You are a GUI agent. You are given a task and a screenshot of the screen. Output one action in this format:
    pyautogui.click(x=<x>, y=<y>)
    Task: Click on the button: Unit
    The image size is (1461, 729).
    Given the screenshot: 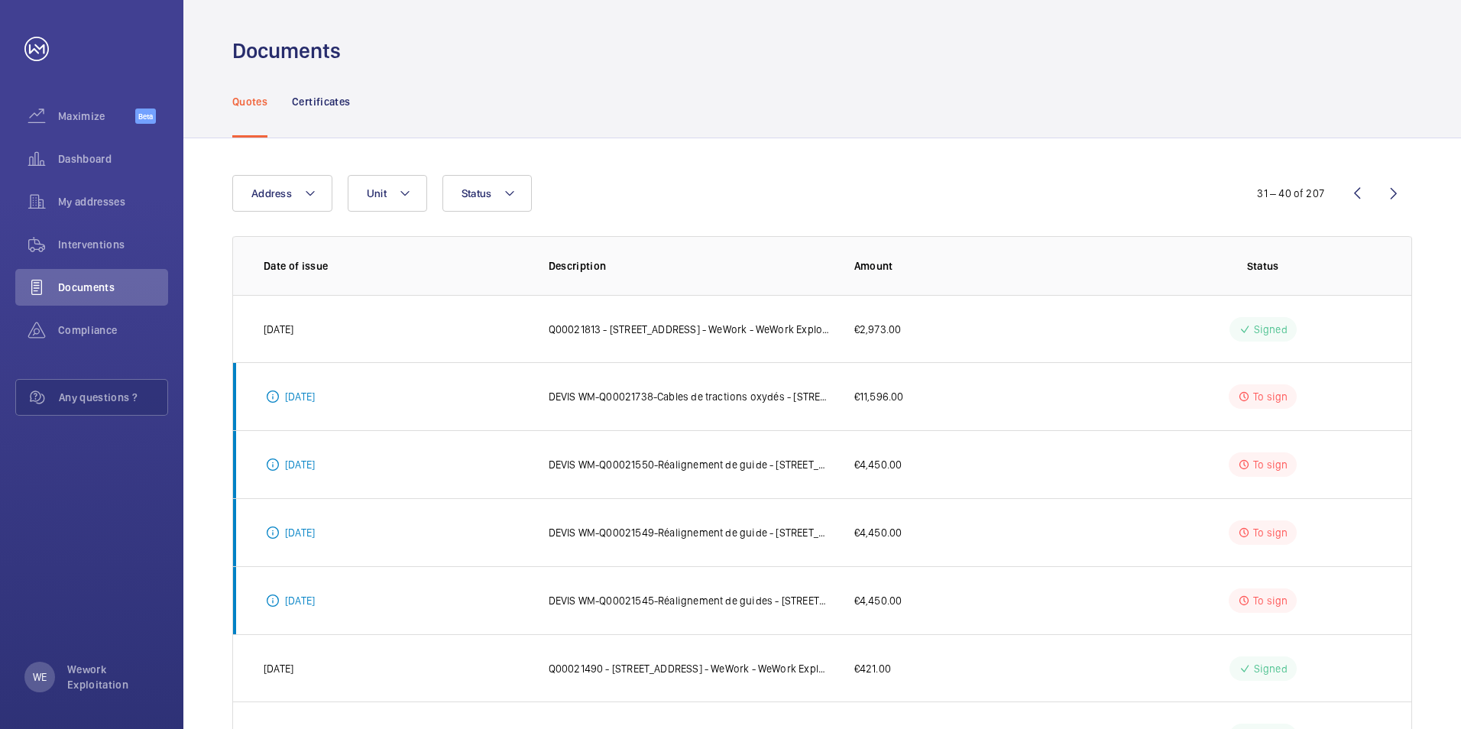 What is the action you would take?
    pyautogui.click(x=387, y=193)
    